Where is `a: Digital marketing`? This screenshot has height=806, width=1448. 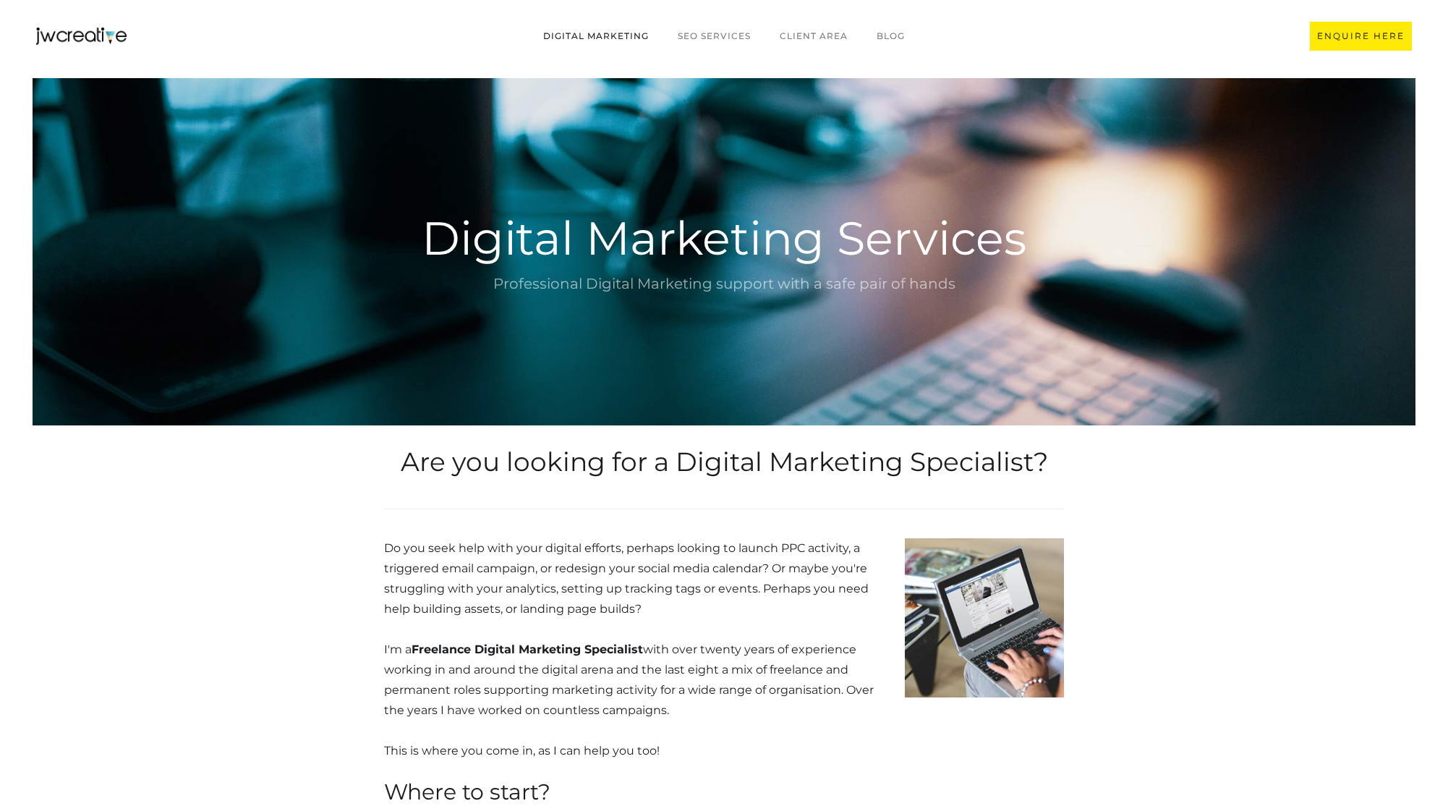
a: Digital marketing is located at coordinates (596, 36).